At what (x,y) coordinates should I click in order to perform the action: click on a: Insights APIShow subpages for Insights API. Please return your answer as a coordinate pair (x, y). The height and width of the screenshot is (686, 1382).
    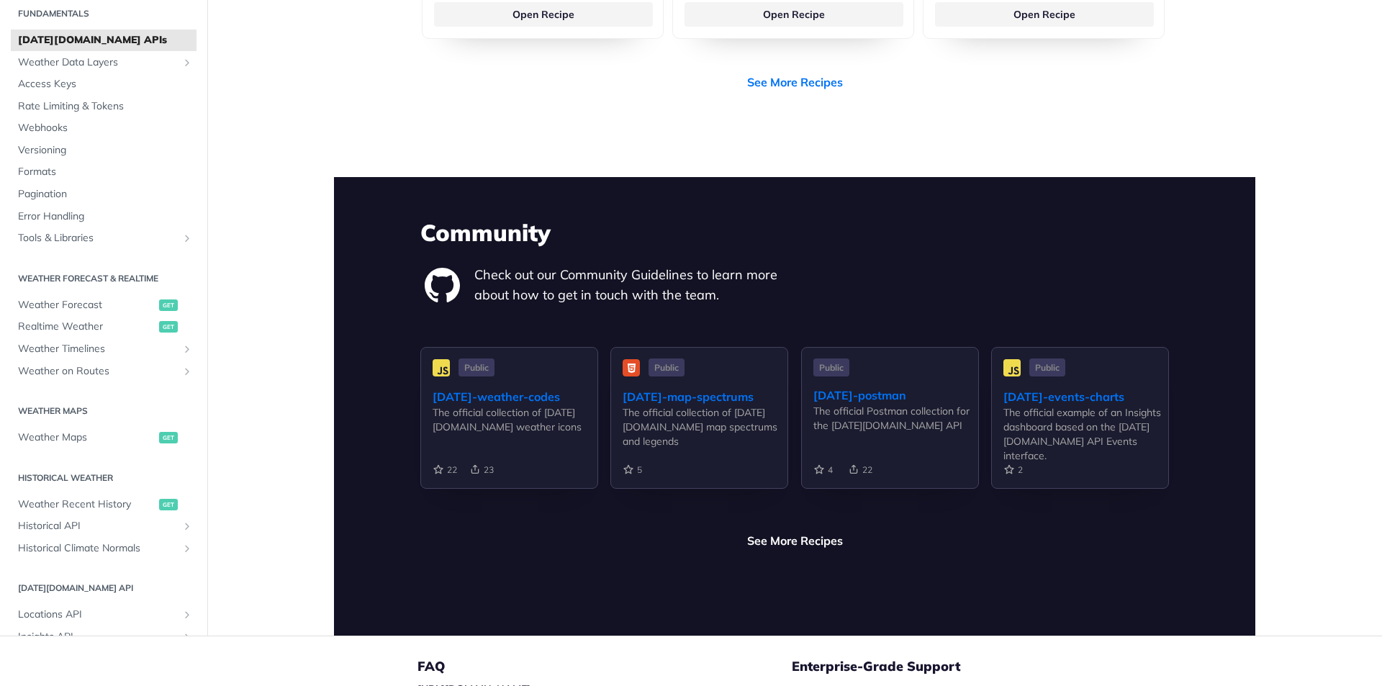
    Looking at the image, I should click on (104, 637).